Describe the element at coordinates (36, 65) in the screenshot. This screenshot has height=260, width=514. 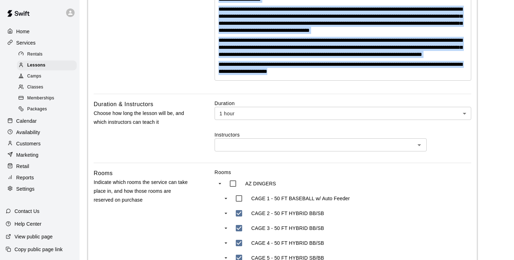
I see `span: Lessons` at that location.